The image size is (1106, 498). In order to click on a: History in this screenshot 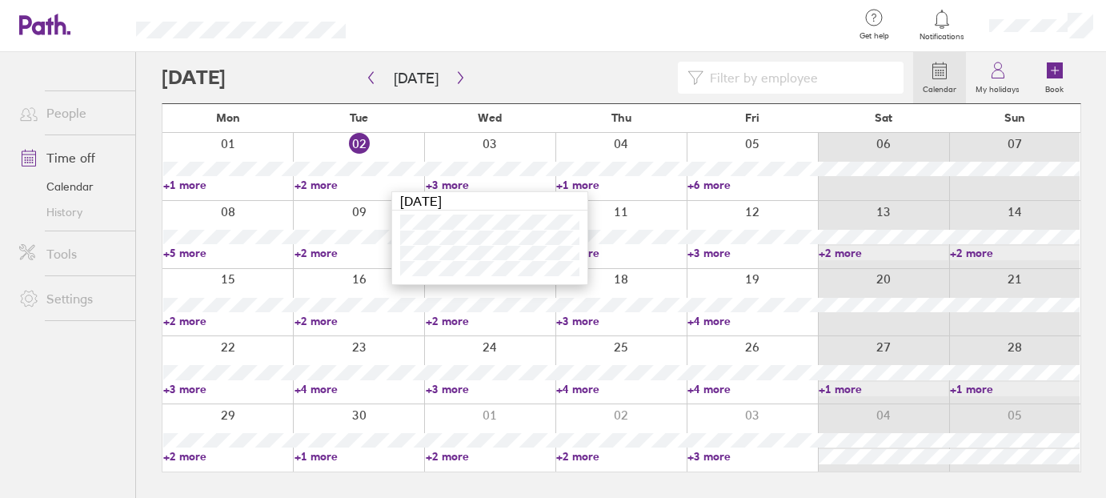, I will do `click(70, 212)`.